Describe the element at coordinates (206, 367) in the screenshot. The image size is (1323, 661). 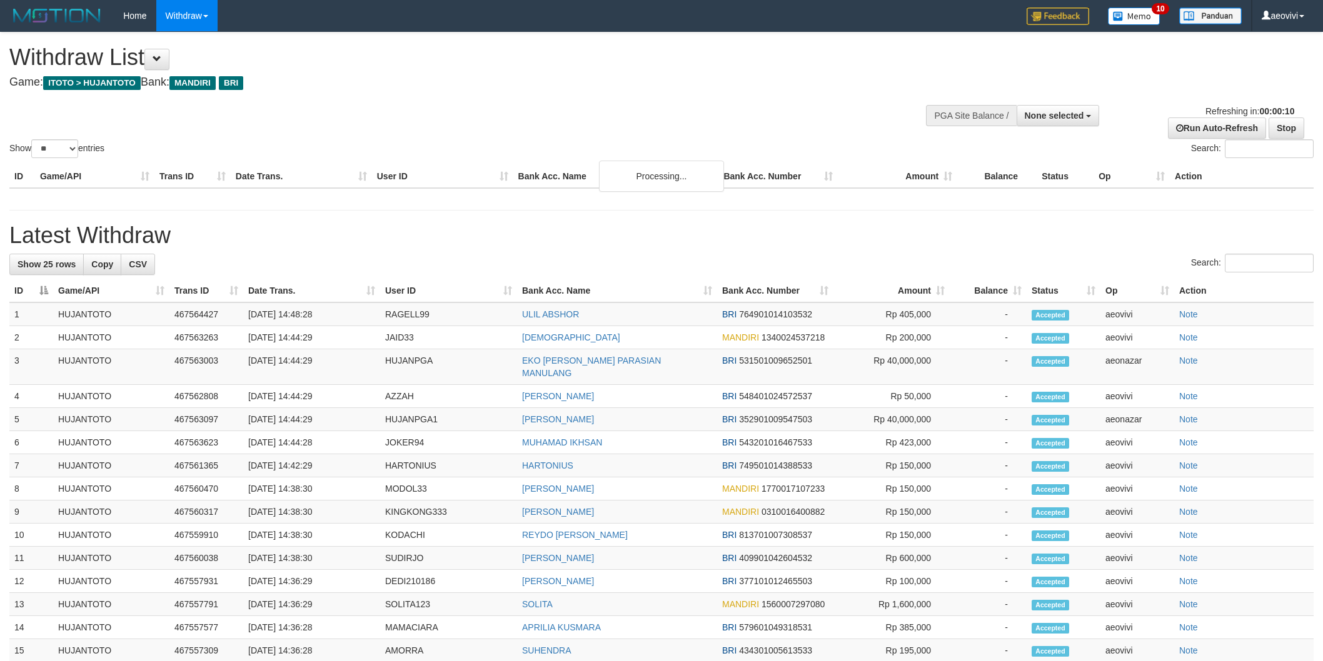
I see `td: 467563003` at that location.